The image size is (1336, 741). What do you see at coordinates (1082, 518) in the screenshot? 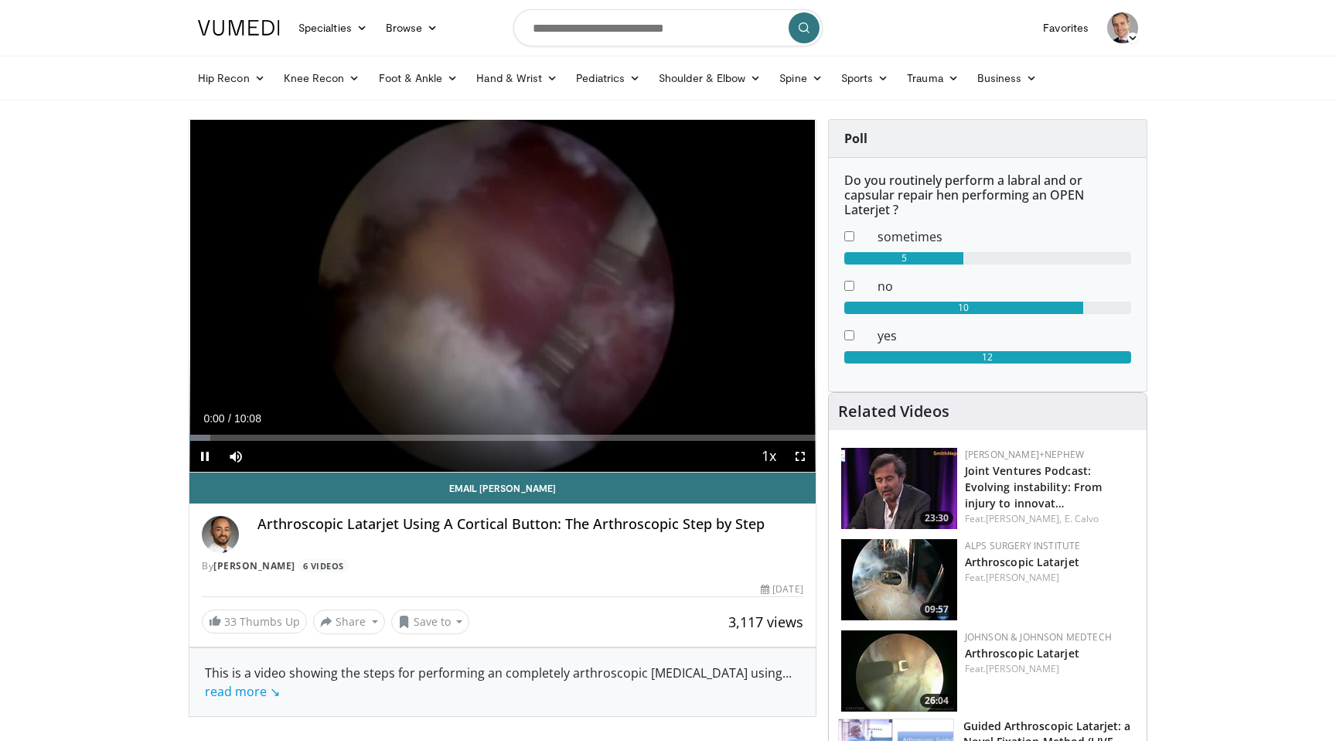
I see `a: E. Calvo` at bounding box center [1082, 518].